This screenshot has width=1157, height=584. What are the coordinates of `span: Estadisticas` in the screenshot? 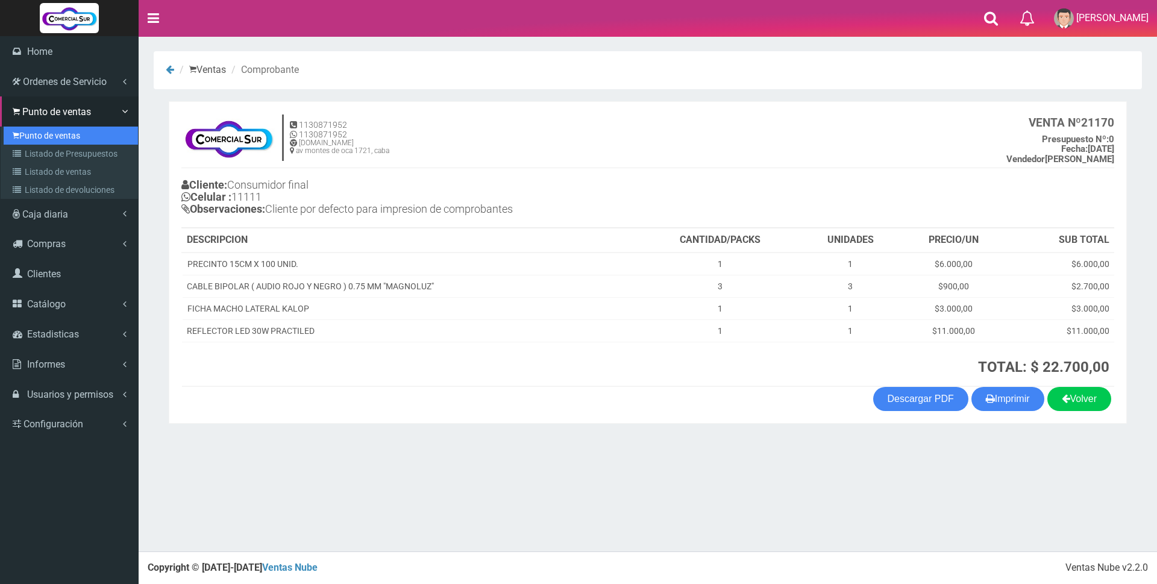 It's located at (53, 334).